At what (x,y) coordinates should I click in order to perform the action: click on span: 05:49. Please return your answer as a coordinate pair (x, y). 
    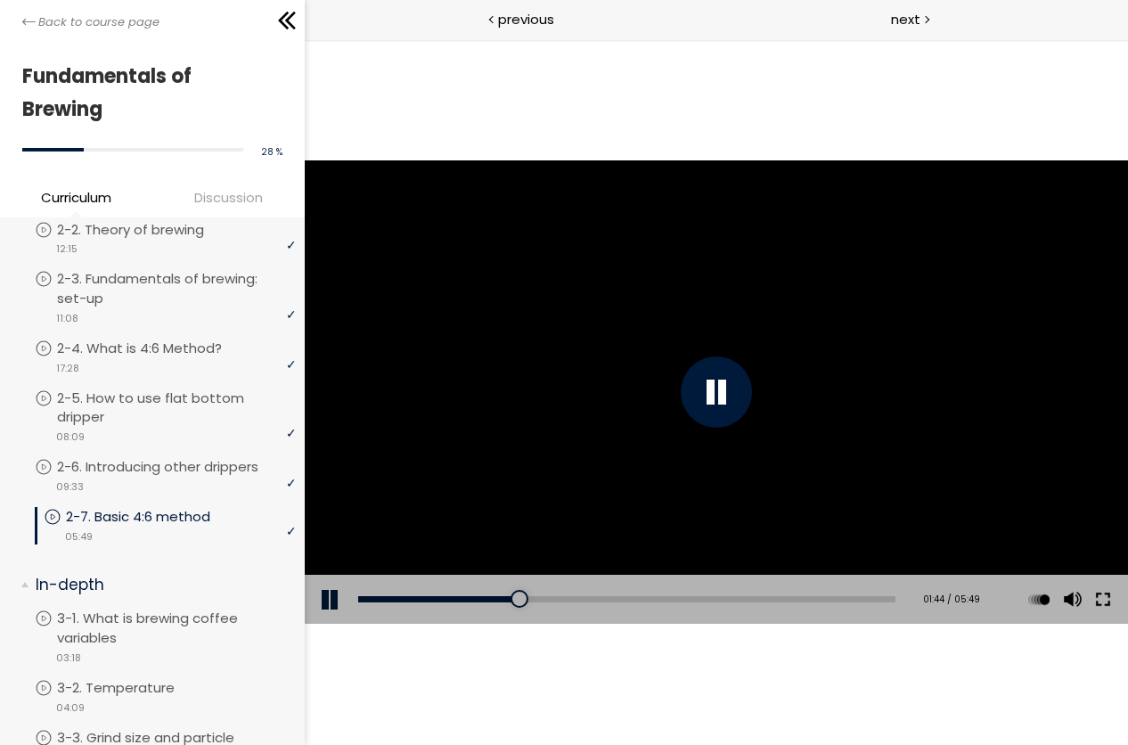
    Looking at the image, I should click on (78, 536).